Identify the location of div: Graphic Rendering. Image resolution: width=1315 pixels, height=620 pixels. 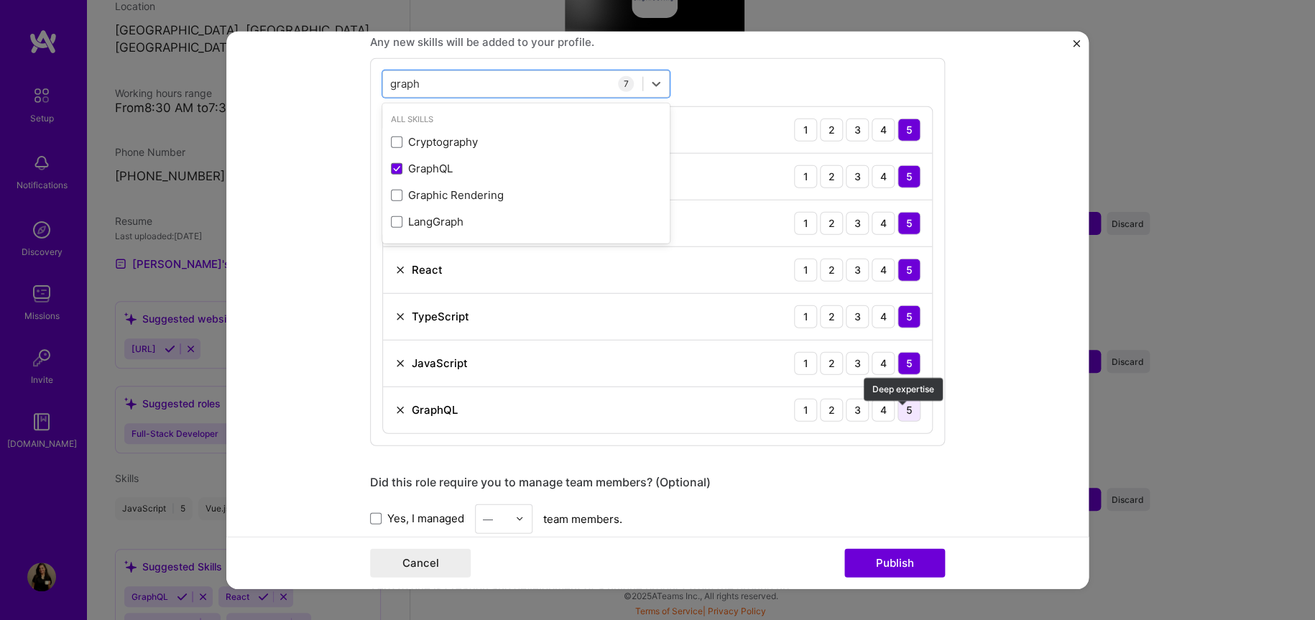
(526, 195).